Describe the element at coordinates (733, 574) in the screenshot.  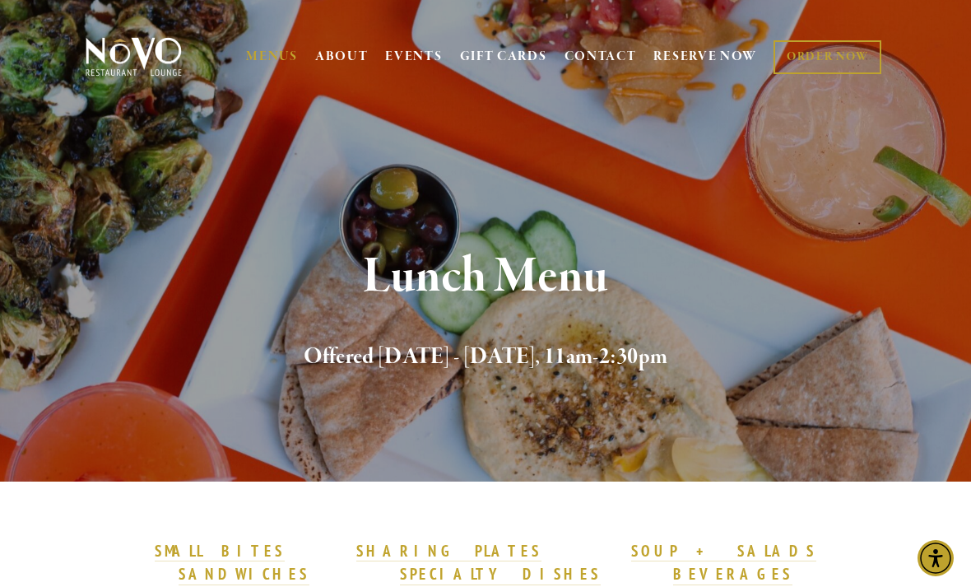
I see `strong: BEVERAGES` at that location.